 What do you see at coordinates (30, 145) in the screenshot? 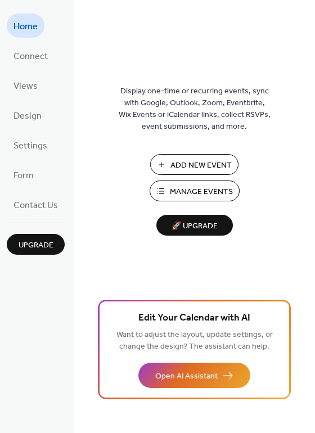
I see `a: Settings` at bounding box center [30, 145].